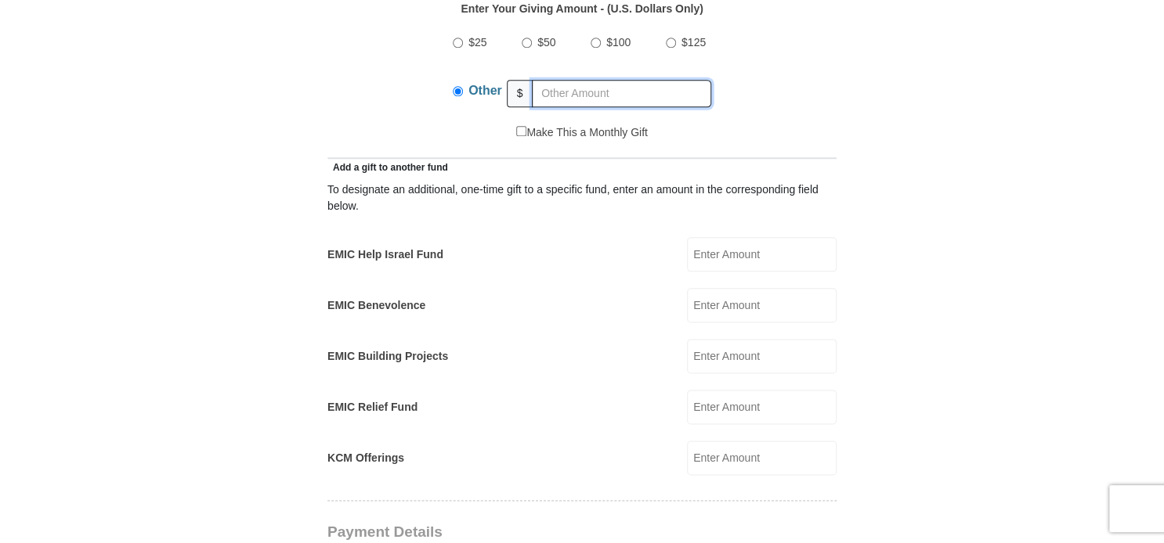 Image resolution: width=1164 pixels, height=543 pixels. What do you see at coordinates (485, 90) in the screenshot?
I see `span: Other` at bounding box center [485, 90].